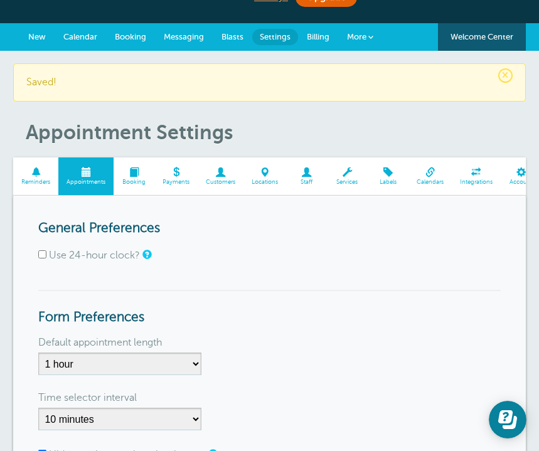  I want to click on a: Messaging, so click(184, 37).